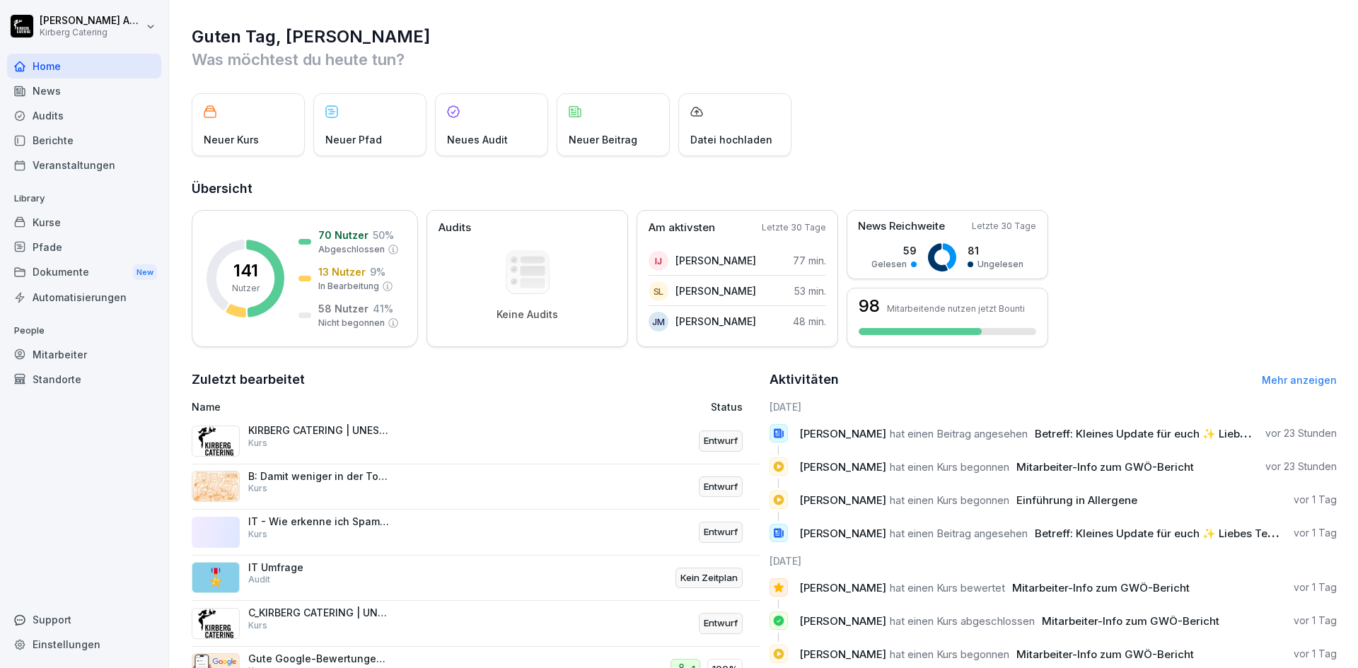 This screenshot has width=1358, height=668. I want to click on div: IJ, so click(658, 261).